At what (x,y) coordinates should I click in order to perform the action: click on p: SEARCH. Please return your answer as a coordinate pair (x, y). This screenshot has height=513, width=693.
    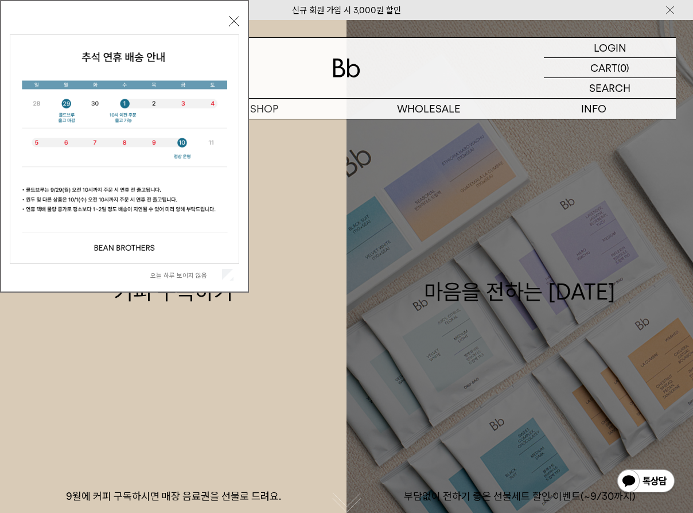
    Looking at the image, I should click on (609, 88).